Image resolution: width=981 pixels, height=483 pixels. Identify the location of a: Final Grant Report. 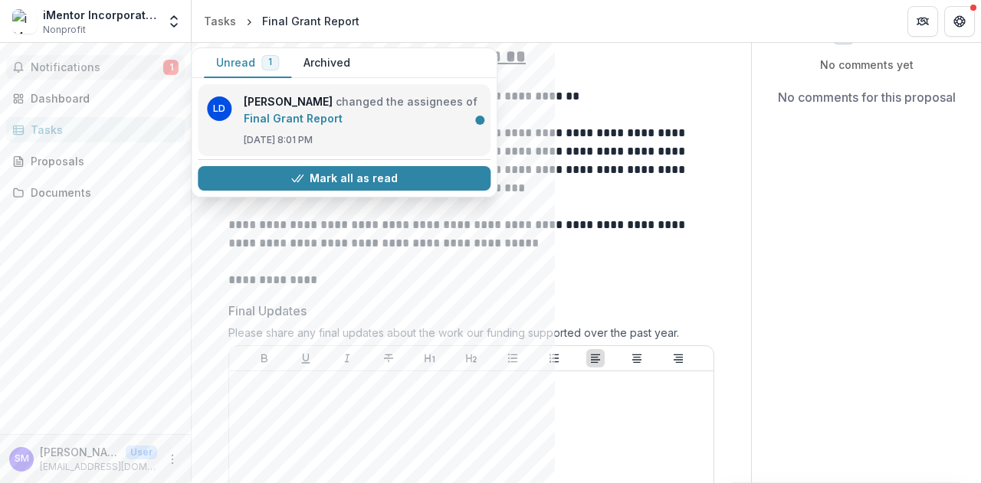
(293, 118).